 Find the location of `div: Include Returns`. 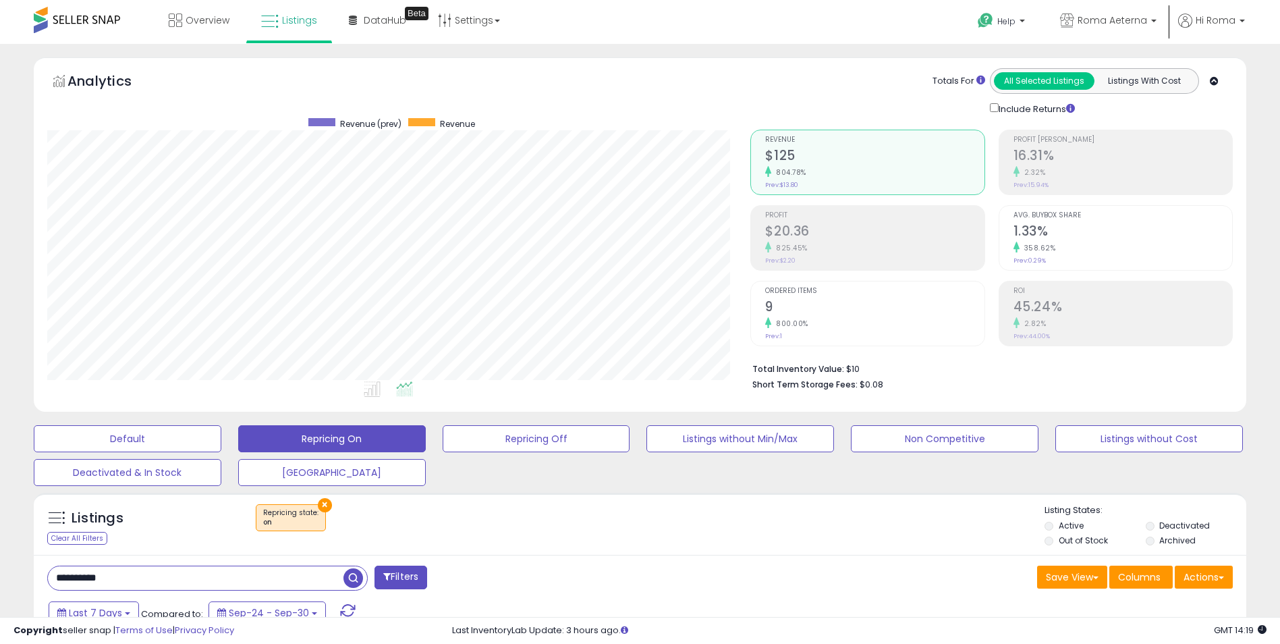

div: Include Returns is located at coordinates (1035, 108).